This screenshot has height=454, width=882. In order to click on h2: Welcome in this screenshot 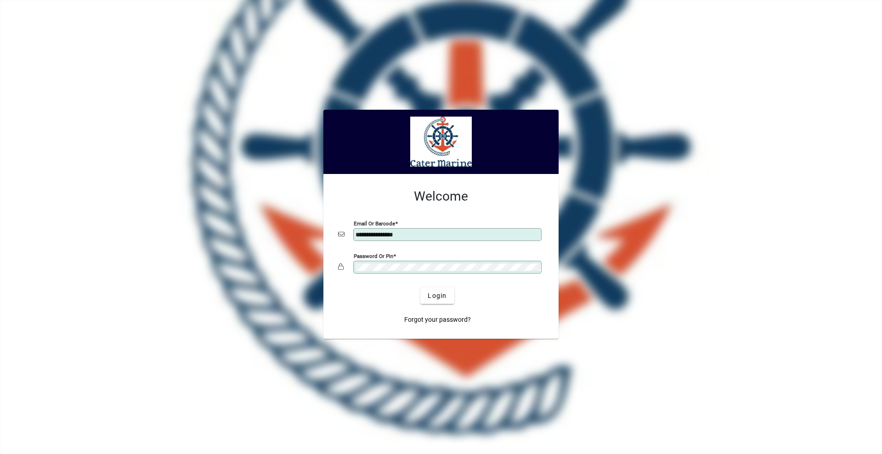, I will do `click(441, 197)`.